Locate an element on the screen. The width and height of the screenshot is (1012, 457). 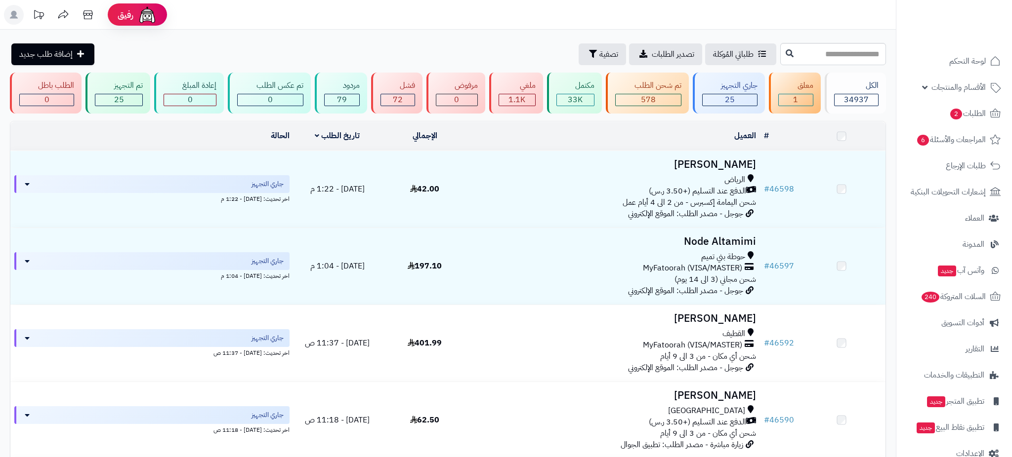
span: شحن أي مكان - من 3 الى 9 أيام is located at coordinates (708, 434).